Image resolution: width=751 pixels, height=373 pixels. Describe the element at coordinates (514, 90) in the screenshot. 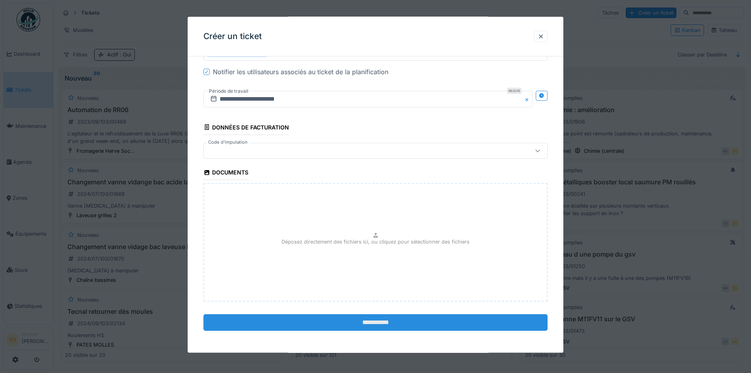

I see `div: Requis` at that location.